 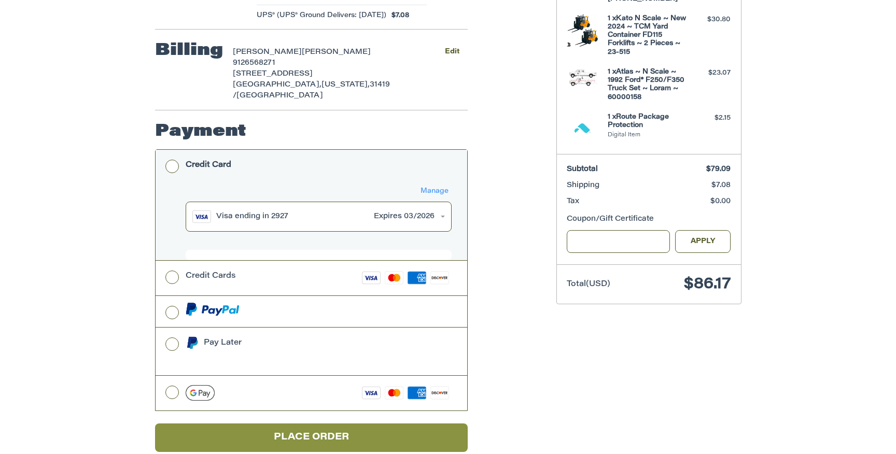 What do you see at coordinates (213, 309) in the screenshot?
I see `img: PayPal icon` at bounding box center [213, 309].